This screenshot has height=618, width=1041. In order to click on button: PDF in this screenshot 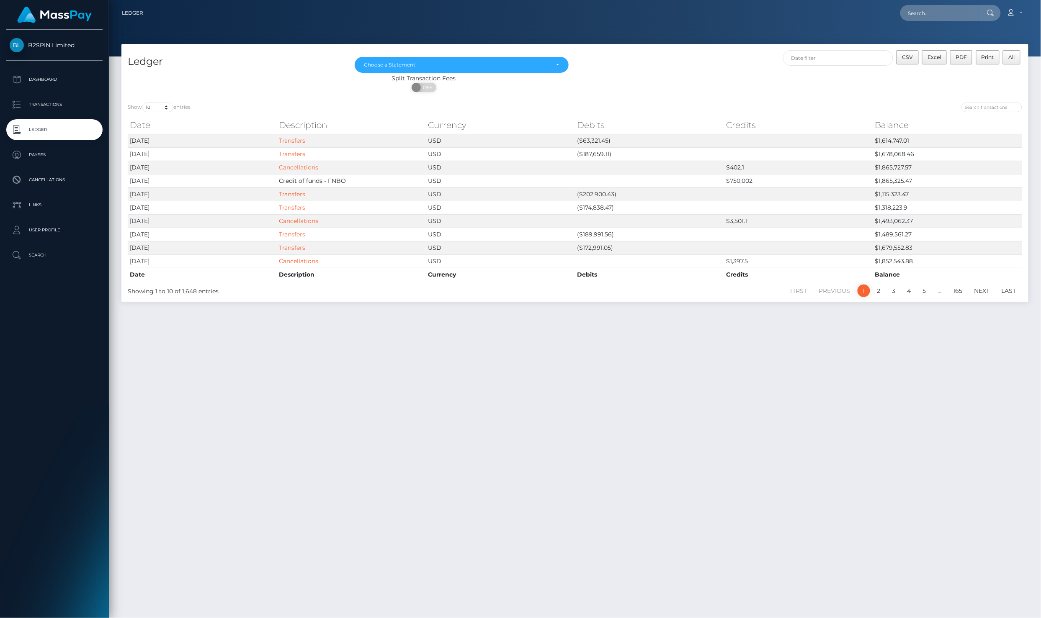, I will do `click(961, 57)`.